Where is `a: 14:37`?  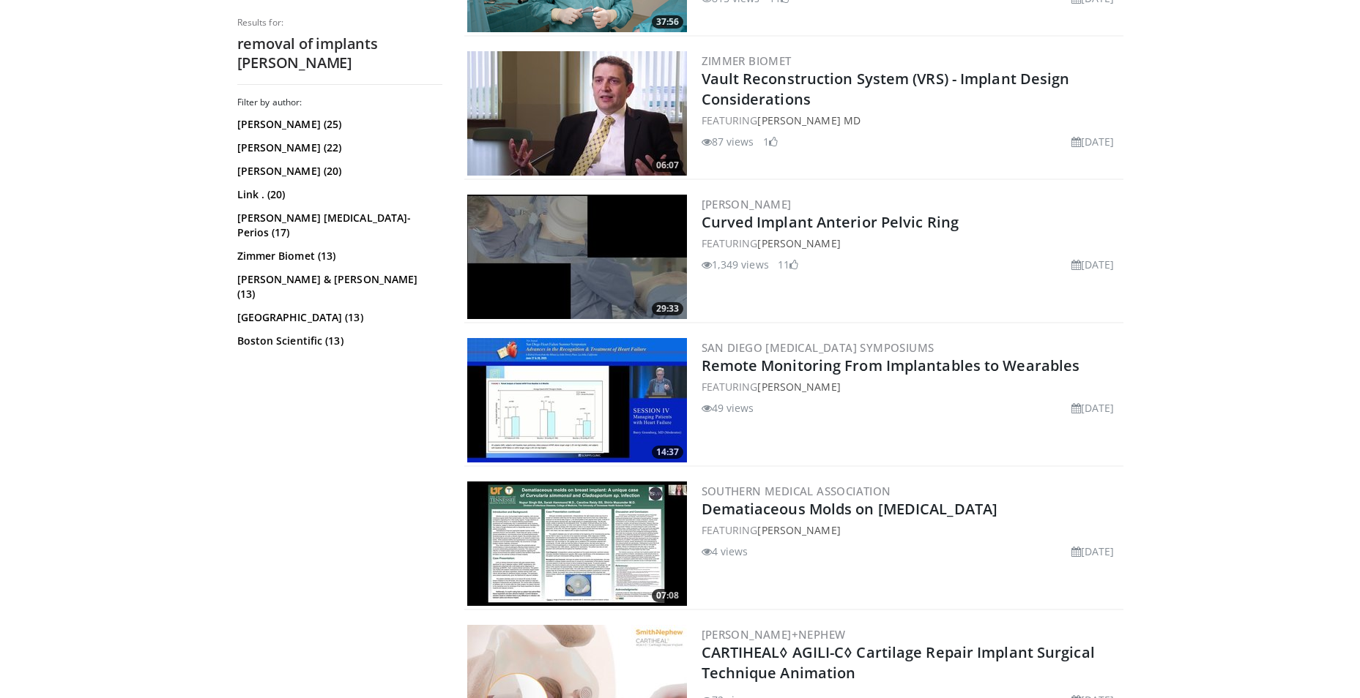 a: 14:37 is located at coordinates (577, 400).